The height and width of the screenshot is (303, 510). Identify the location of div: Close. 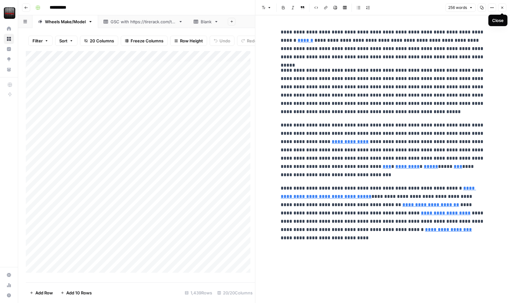
(498, 20).